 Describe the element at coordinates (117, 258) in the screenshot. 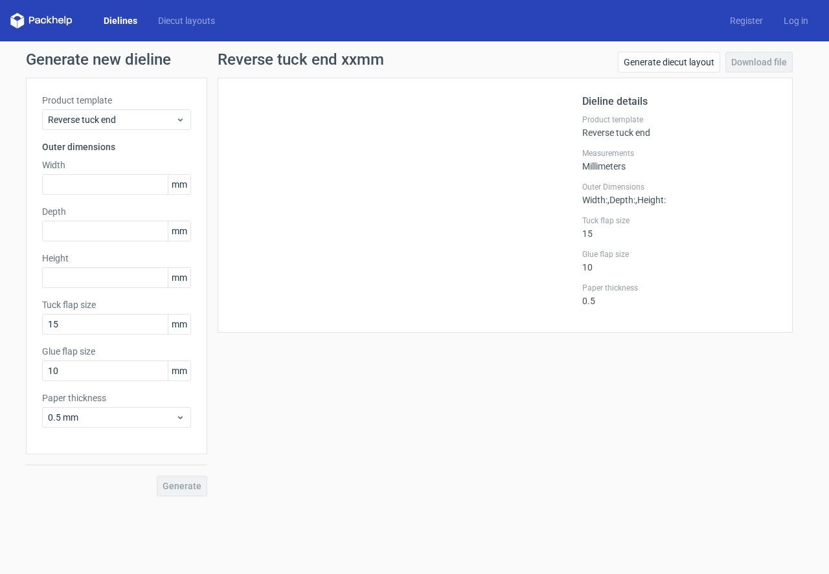

I see `label: Height` at that location.